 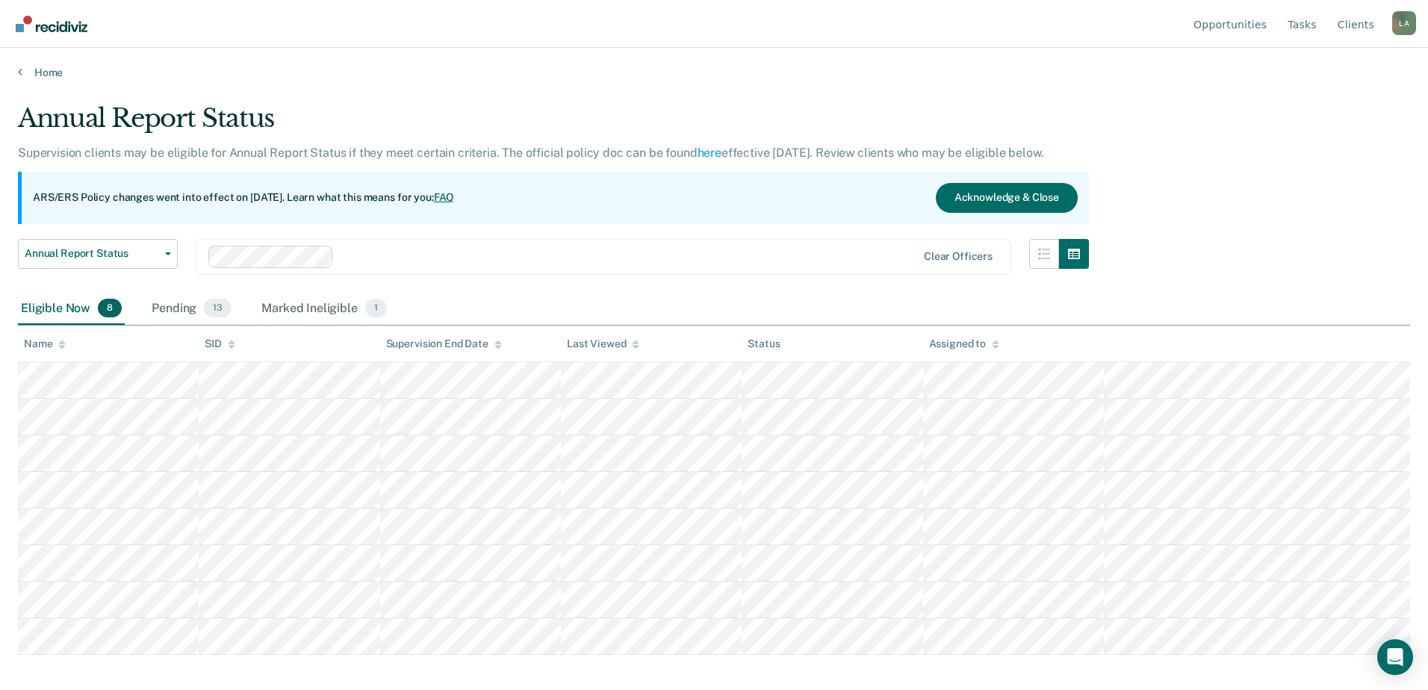 I want to click on button: Acknowledge & Close, so click(x=1007, y=198).